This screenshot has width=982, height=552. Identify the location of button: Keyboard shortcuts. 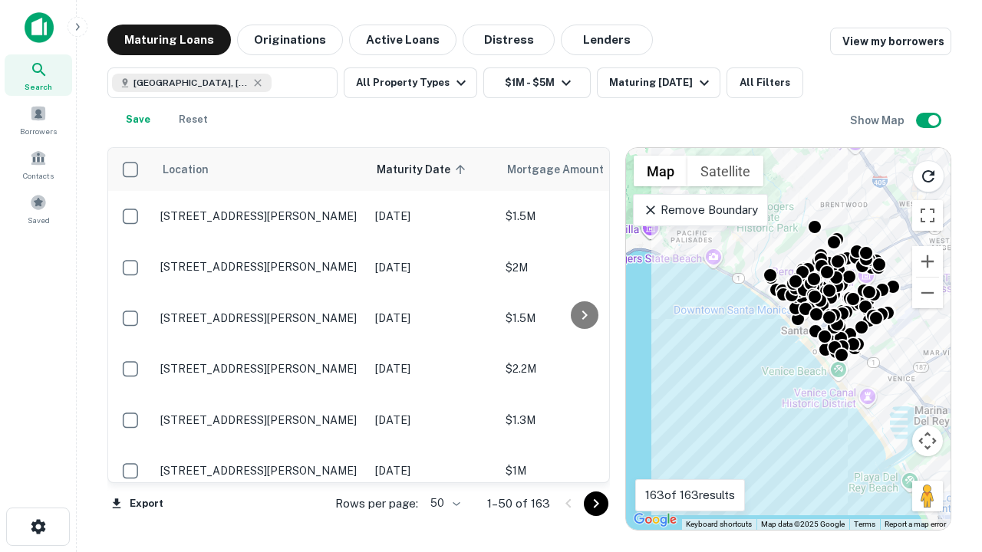
(719, 525).